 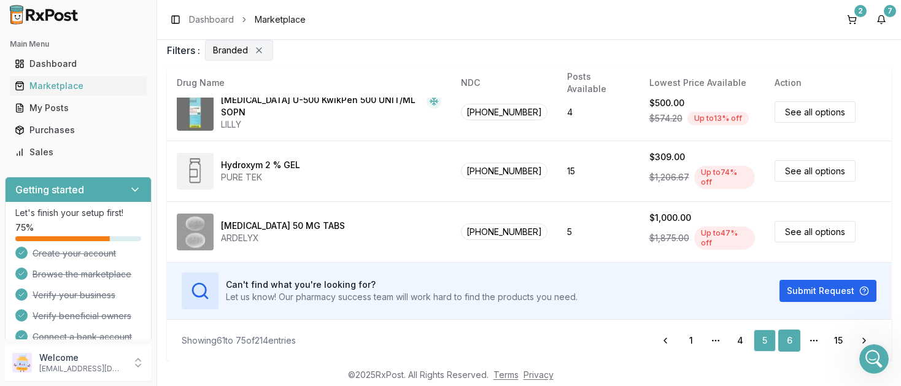 What do you see at coordinates (598, 83) in the screenshot?
I see `th: Posts Available` at bounding box center [598, 83].